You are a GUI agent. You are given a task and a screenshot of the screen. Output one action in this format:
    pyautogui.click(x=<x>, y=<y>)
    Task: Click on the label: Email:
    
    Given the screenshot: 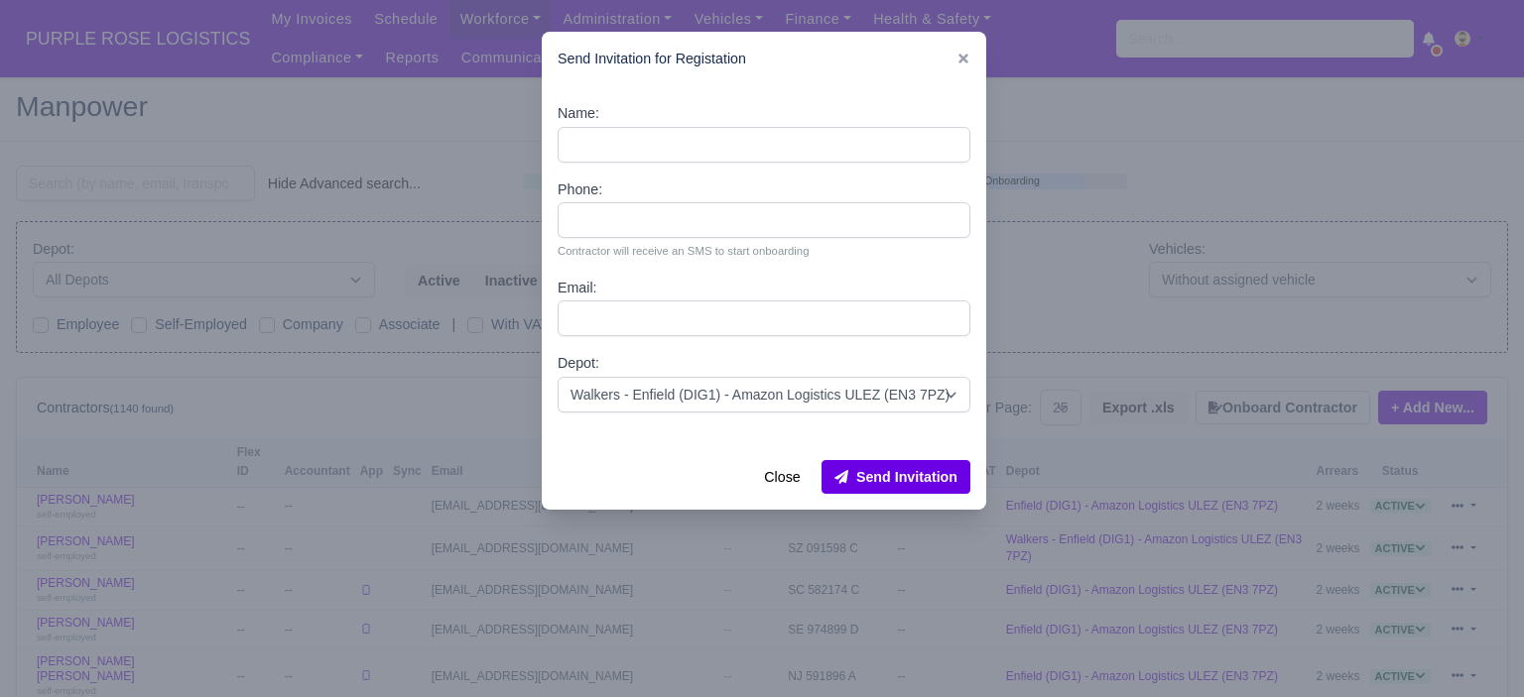 What is the action you would take?
    pyautogui.click(x=577, y=288)
    